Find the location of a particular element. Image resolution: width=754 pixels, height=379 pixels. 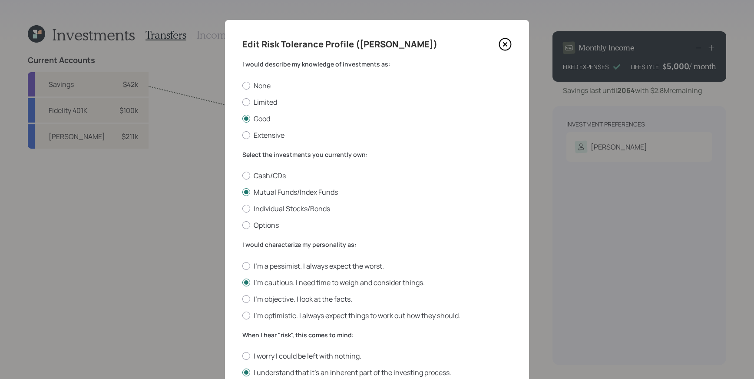

label: Good is located at coordinates (377, 119).